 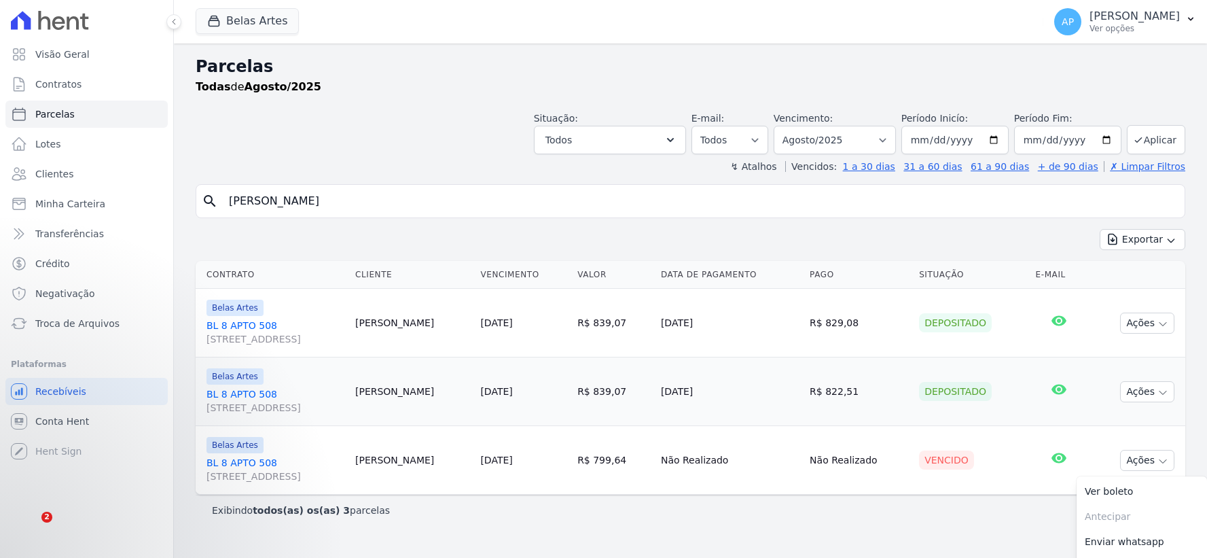 What do you see at coordinates (859, 323) in the screenshot?
I see `td: R$ 829,08` at bounding box center [859, 323].